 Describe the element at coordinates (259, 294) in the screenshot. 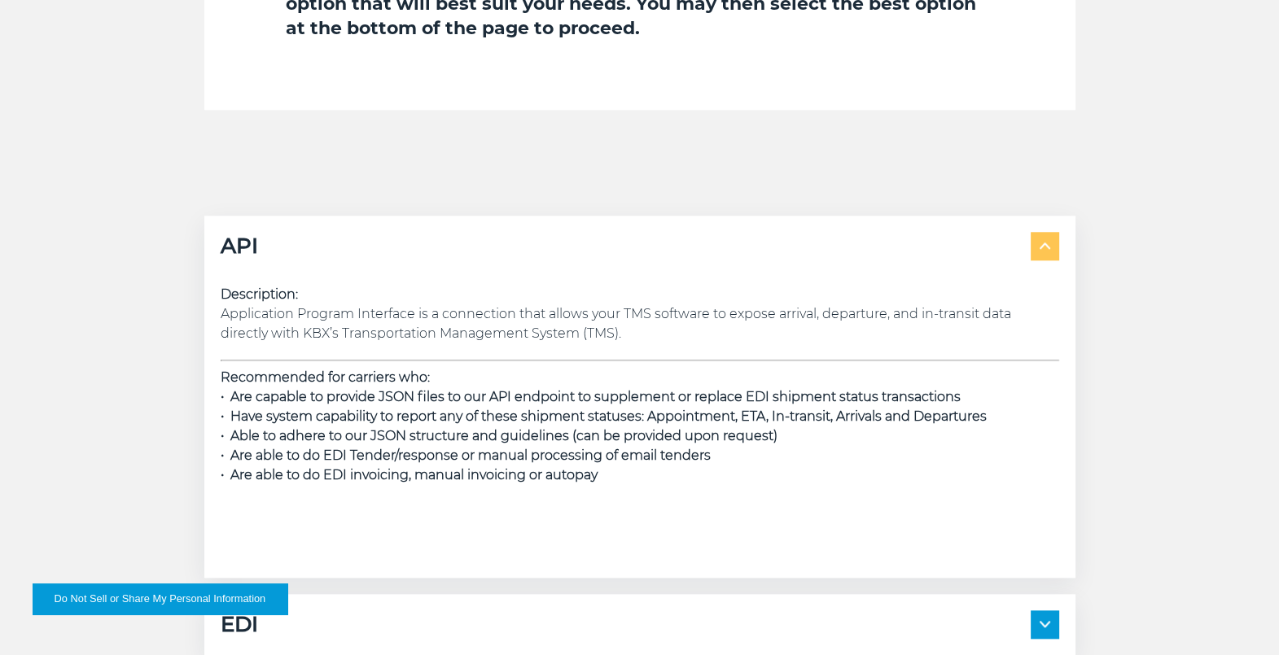

I see `strong: Description:` at that location.